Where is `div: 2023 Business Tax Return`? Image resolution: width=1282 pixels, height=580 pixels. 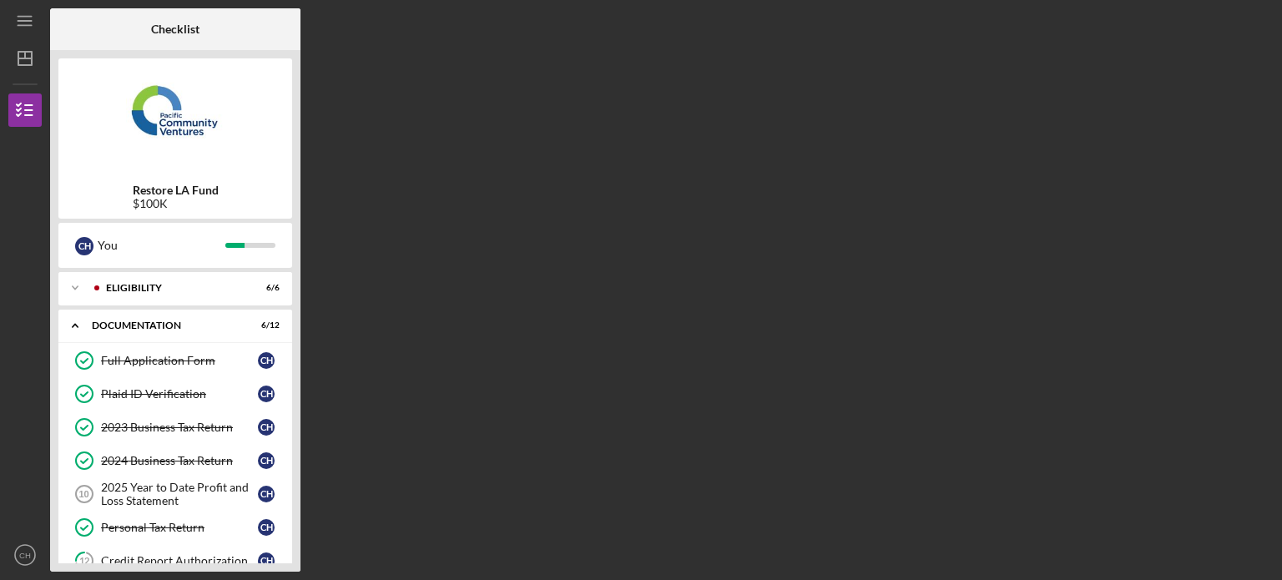
div: 2023 Business Tax Return is located at coordinates (179, 427).